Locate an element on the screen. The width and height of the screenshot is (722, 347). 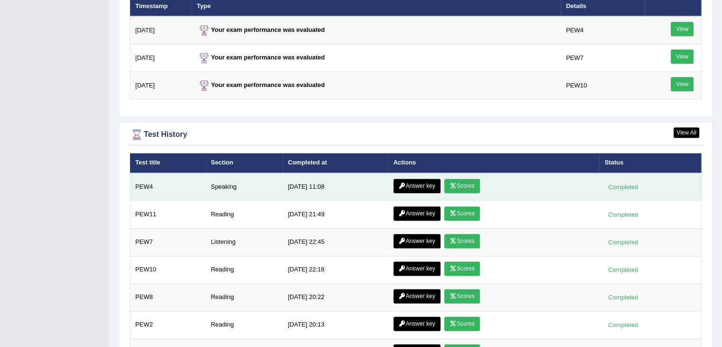
th: Status is located at coordinates (650, 163).